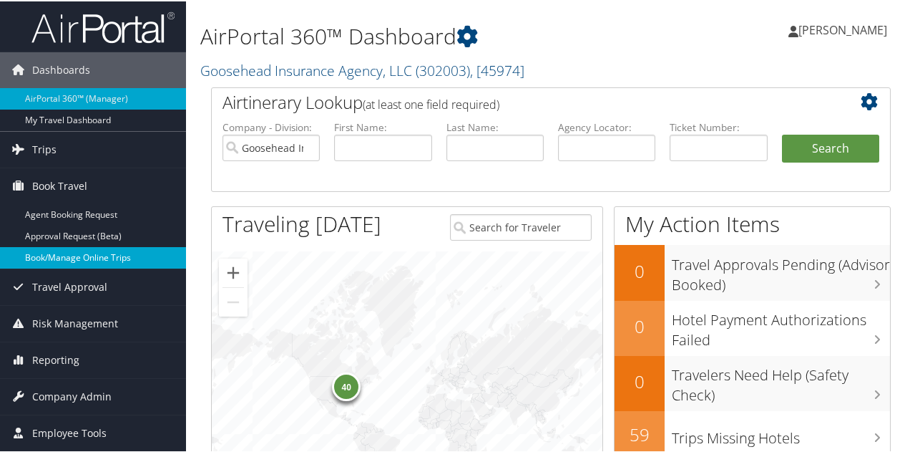  What do you see at coordinates (520, 225) in the screenshot?
I see `input: Search for Traveler` at bounding box center [520, 225].